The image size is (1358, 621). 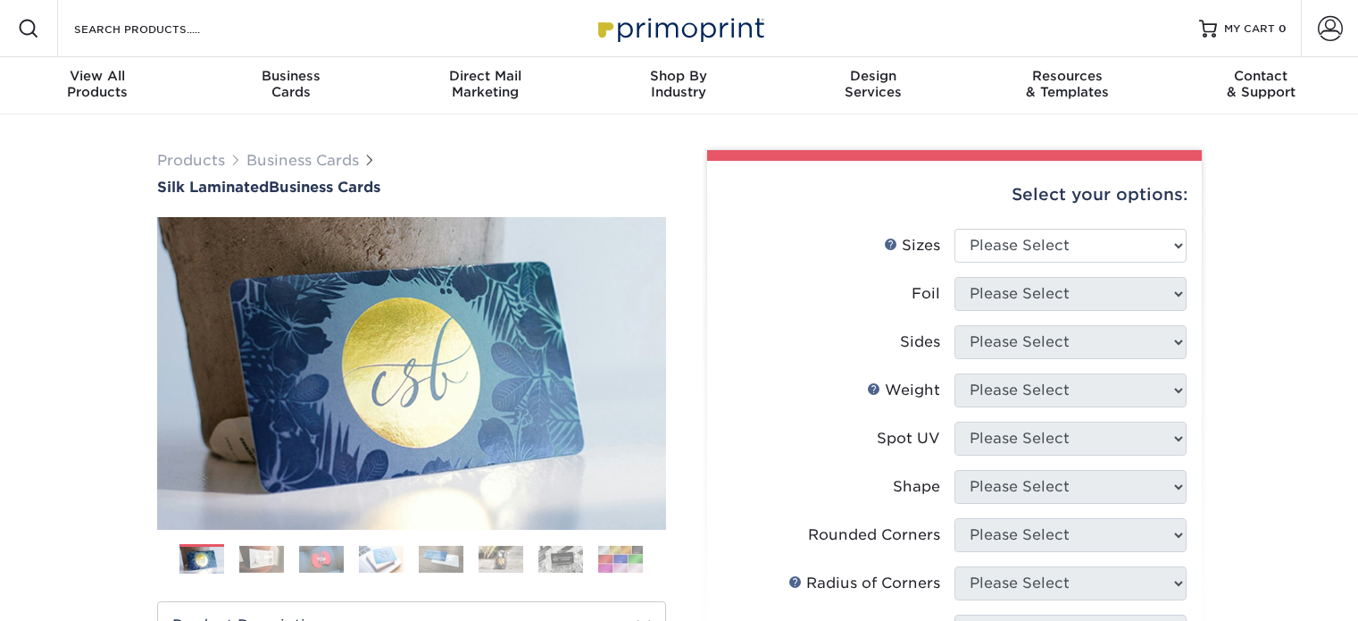 I want to click on a: Shop ByIndustry, so click(x=679, y=86).